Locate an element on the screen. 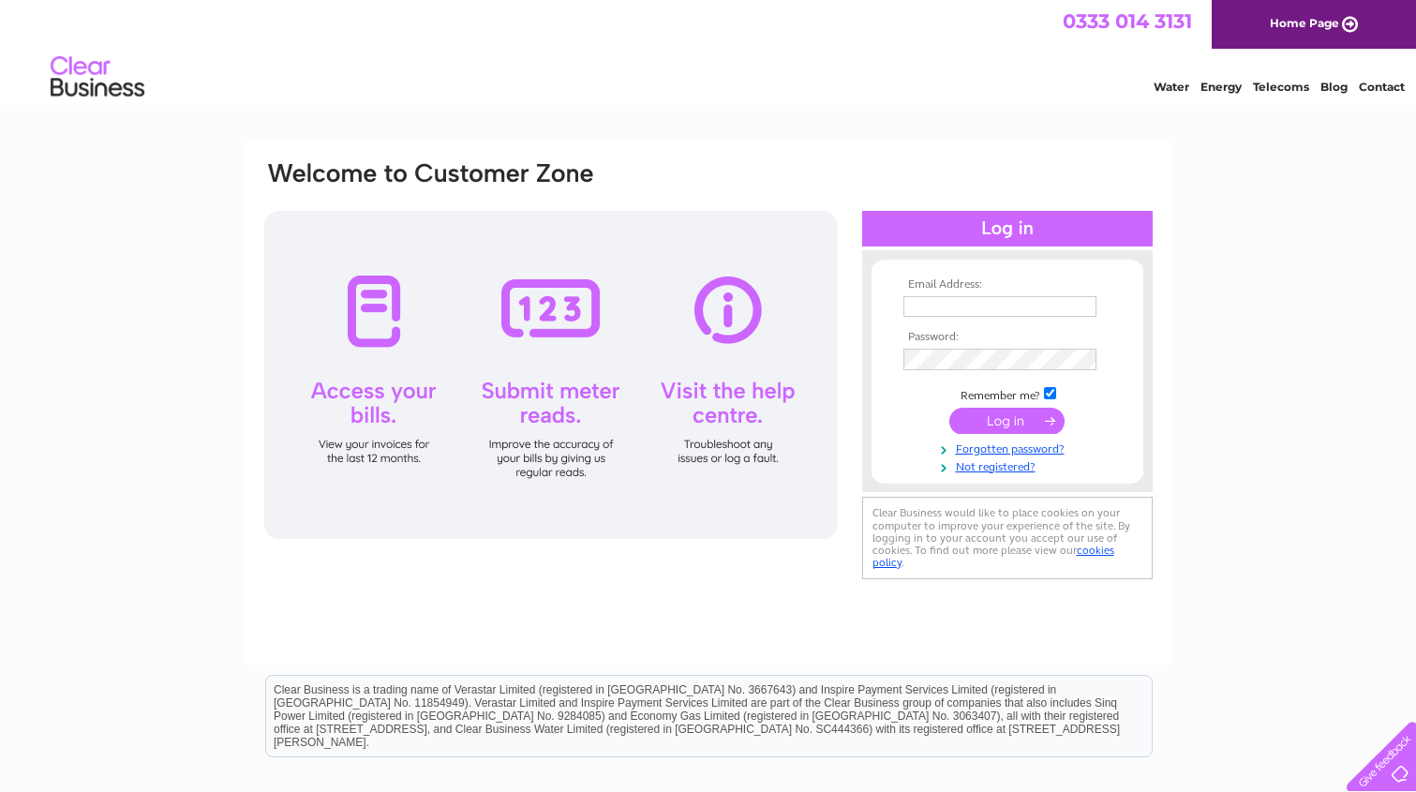 This screenshot has width=1416, height=792. a: Forgotten password? is located at coordinates (1009, 447).